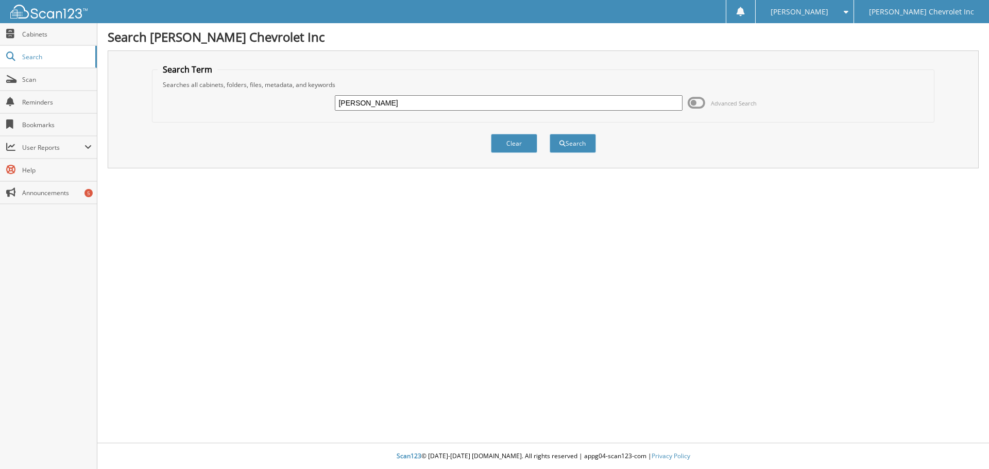 The width and height of the screenshot is (989, 469). I want to click on div: Searches all cabinets, folders, files, metadata, and keywords, so click(543, 84).